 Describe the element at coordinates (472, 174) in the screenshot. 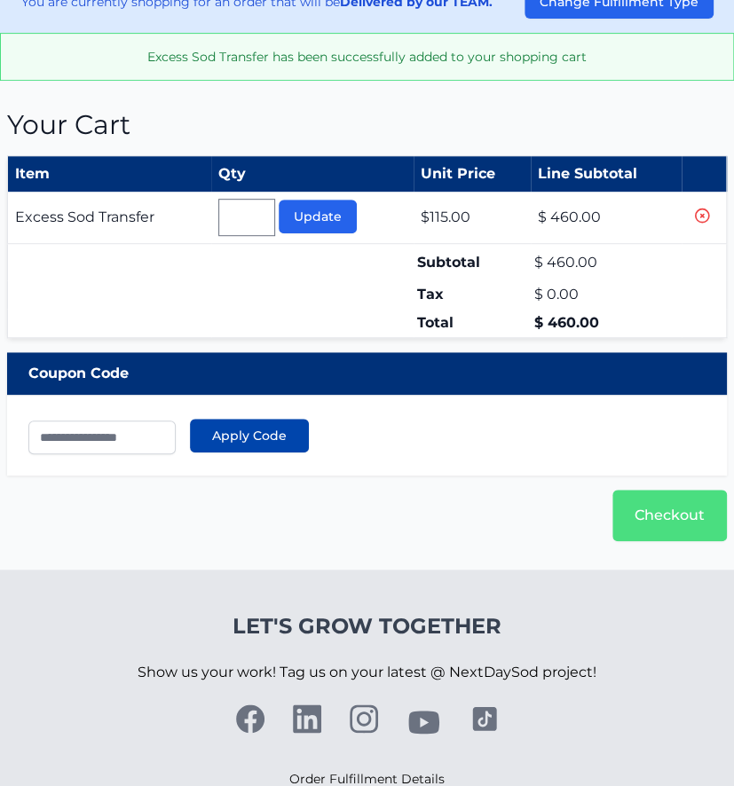

I see `th: Unit Price` at that location.